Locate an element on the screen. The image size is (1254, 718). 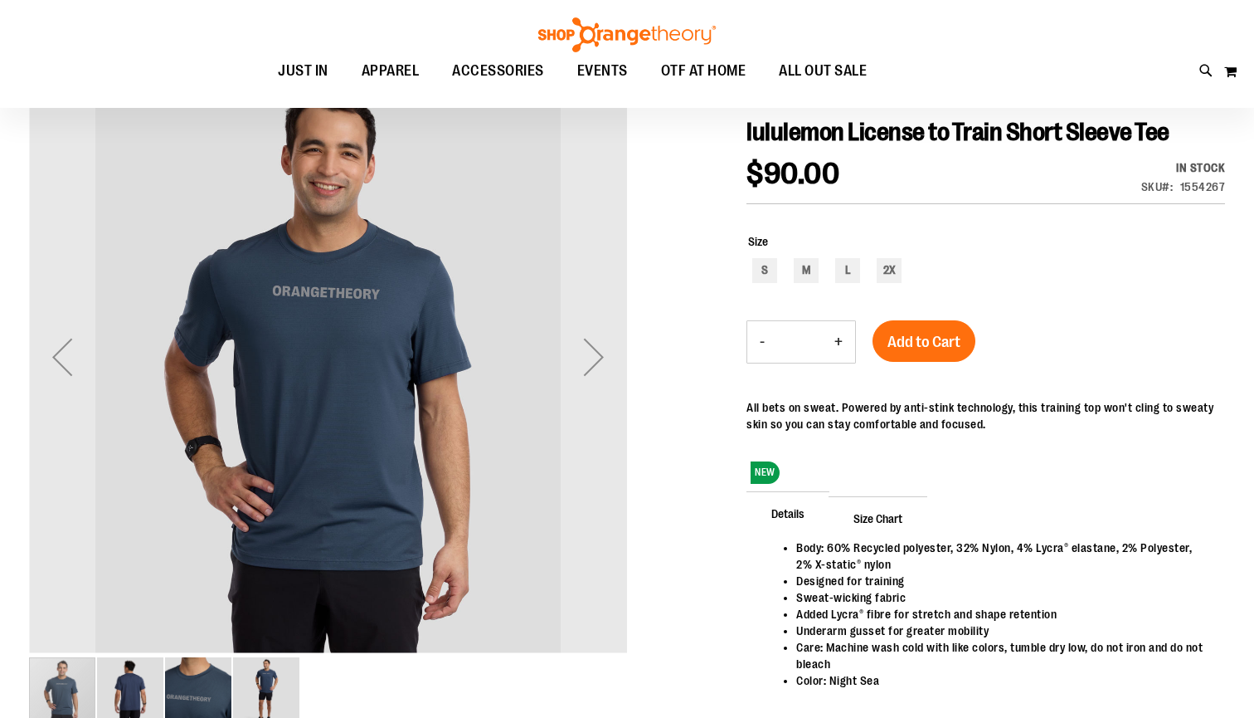
span: OTF AT HOME is located at coordinates (704, 71).